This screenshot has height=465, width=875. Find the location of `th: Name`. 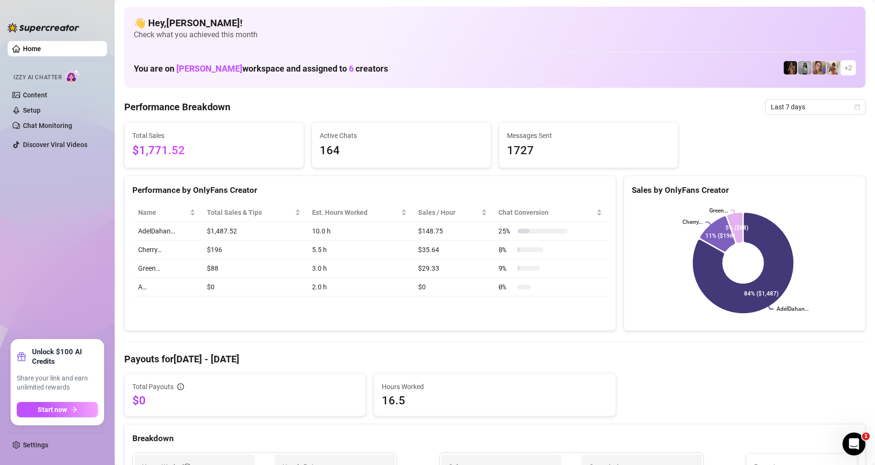

th: Name is located at coordinates (167, 213).